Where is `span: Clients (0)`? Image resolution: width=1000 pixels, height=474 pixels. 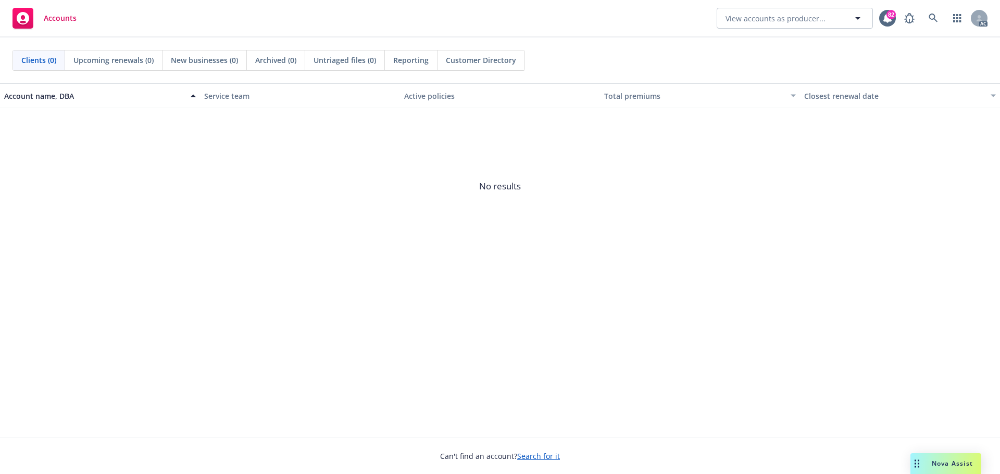 span: Clients (0) is located at coordinates (39, 60).